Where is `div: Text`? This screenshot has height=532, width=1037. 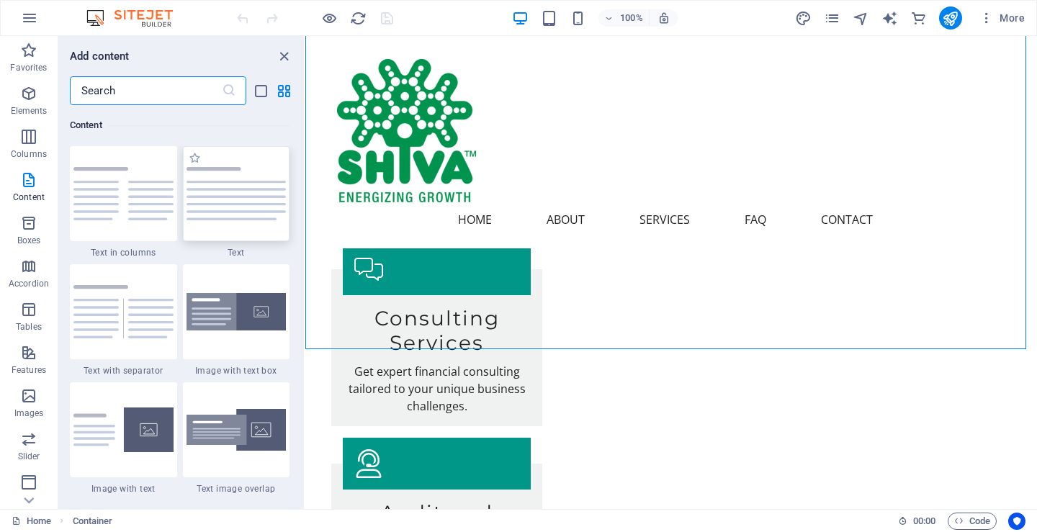 div: Text is located at coordinates (236, 202).